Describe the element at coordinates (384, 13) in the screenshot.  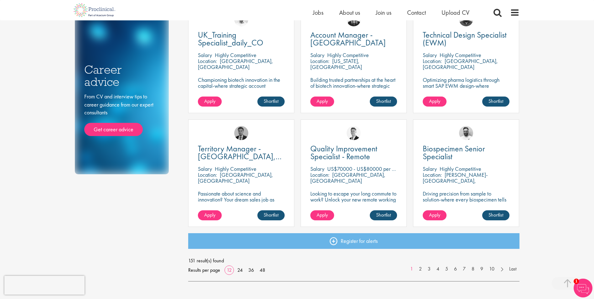
I see `span: Join us` at that location.